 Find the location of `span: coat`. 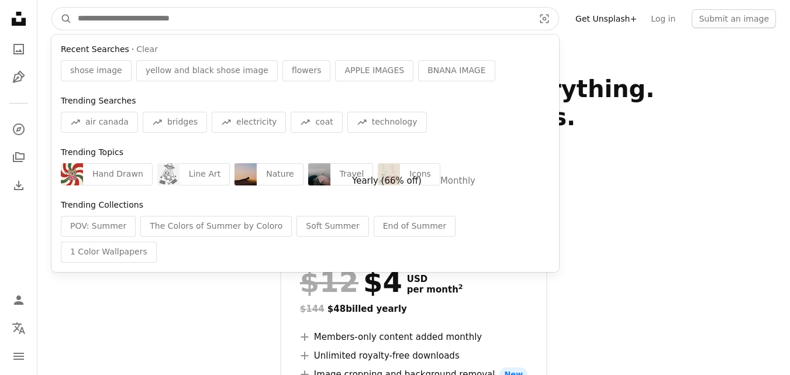

span: coat is located at coordinates (324, 122).